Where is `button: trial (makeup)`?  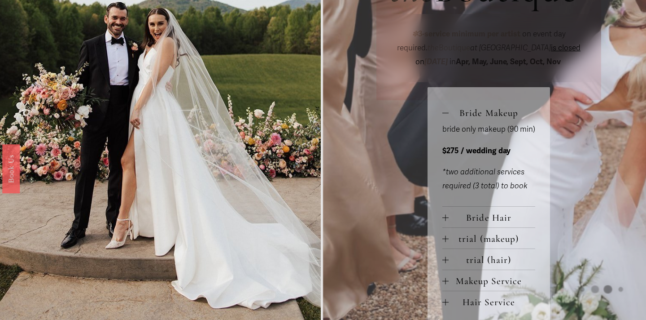 button: trial (makeup) is located at coordinates (489, 238).